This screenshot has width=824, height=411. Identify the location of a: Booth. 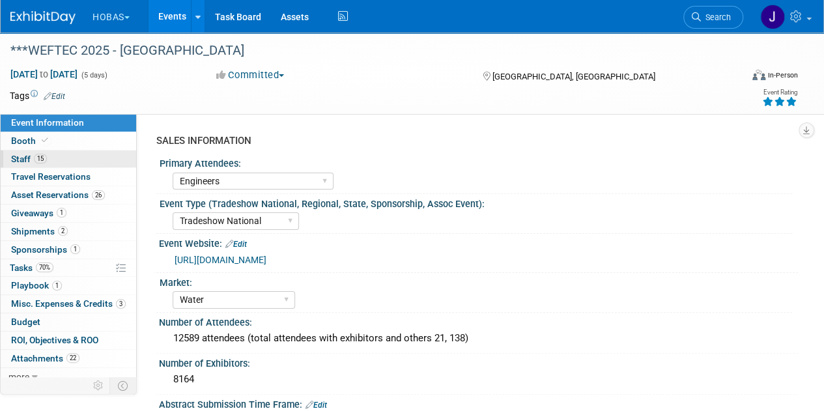
(68, 141).